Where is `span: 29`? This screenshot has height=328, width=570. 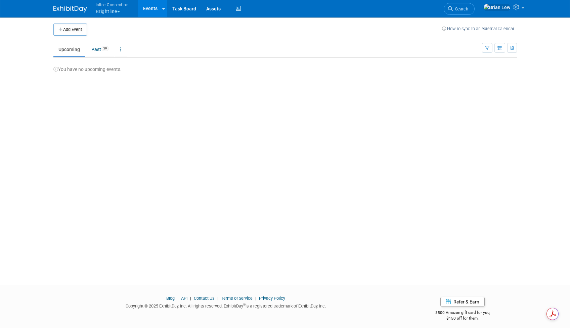 span: 29 is located at coordinates (105, 48).